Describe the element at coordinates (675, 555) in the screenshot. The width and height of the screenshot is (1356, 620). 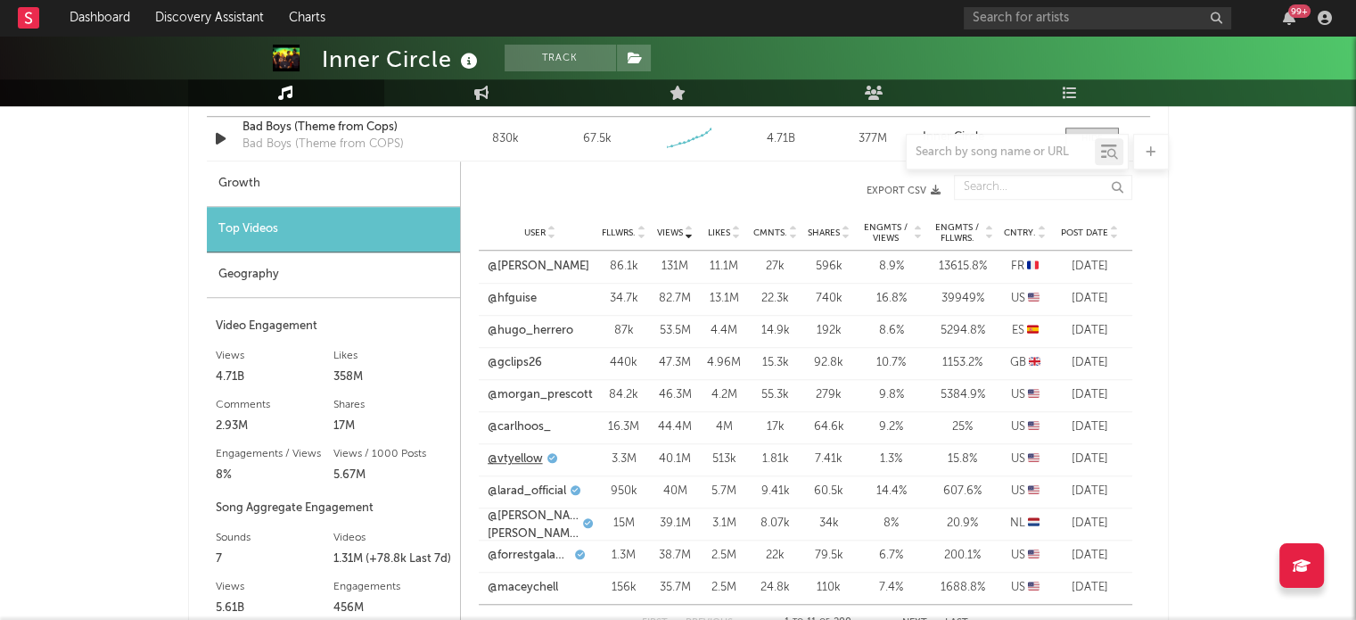
I see `div: 38.7M` at that location.